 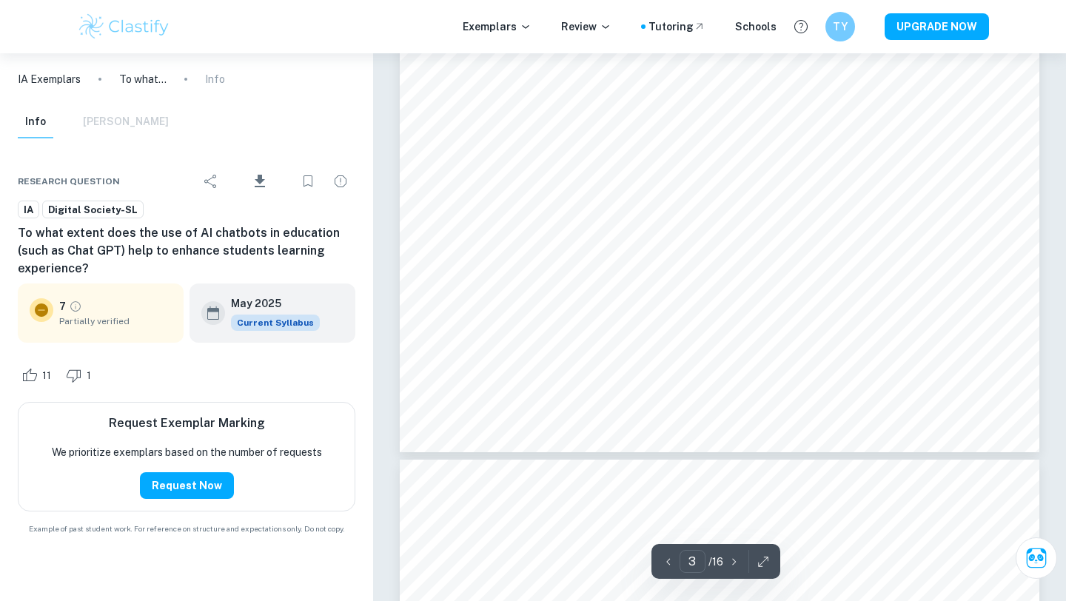 I want to click on span: 11, so click(x=47, y=376).